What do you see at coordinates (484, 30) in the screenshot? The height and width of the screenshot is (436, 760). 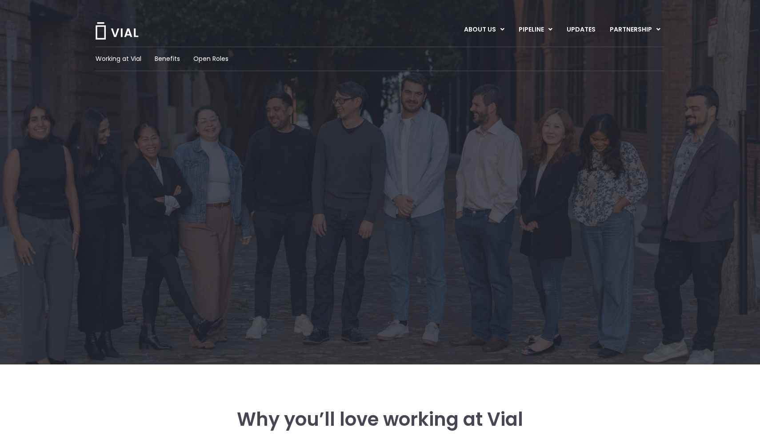 I see `a: ABOUT USMenu Toggle` at bounding box center [484, 30].